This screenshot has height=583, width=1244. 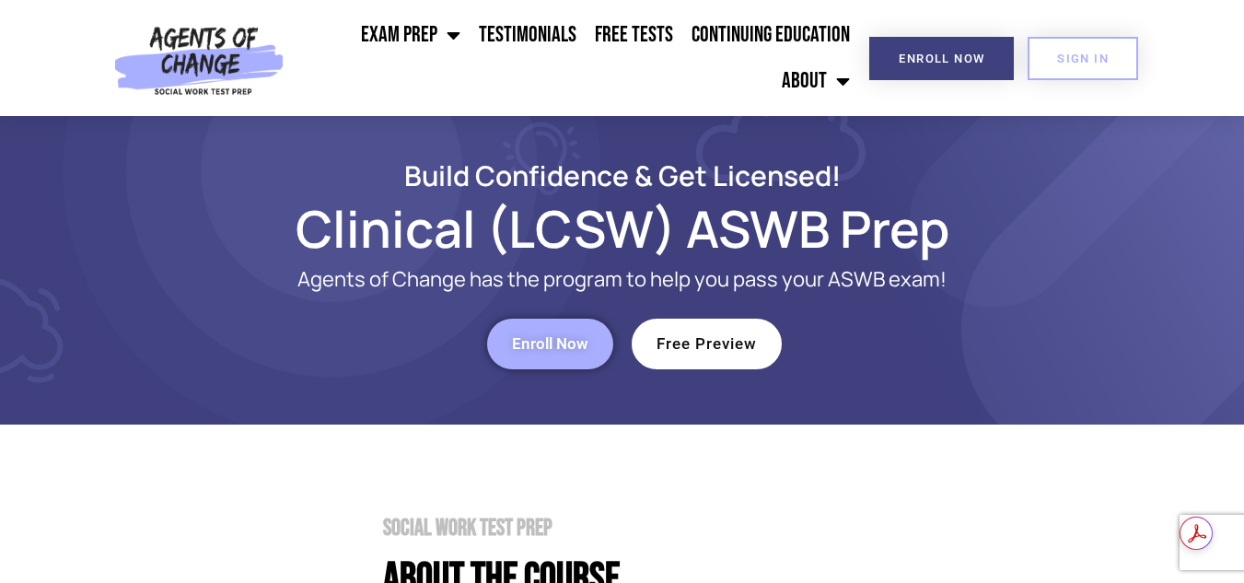 What do you see at coordinates (706, 344) in the screenshot?
I see `span: Free Preview` at bounding box center [706, 344].